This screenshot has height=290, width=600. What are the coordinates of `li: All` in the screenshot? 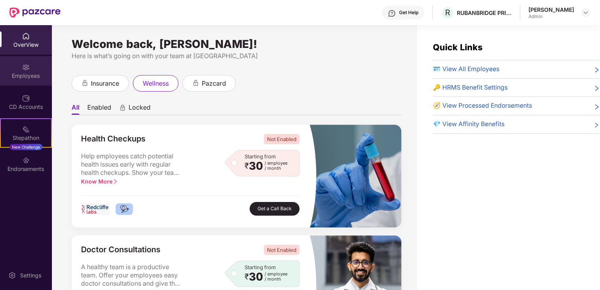 It's located at (76, 109).